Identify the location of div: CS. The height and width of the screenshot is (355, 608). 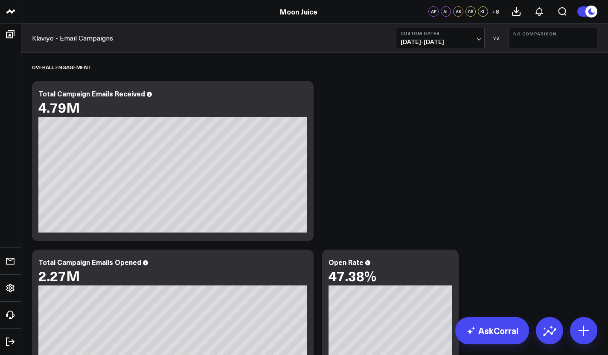
(471, 12).